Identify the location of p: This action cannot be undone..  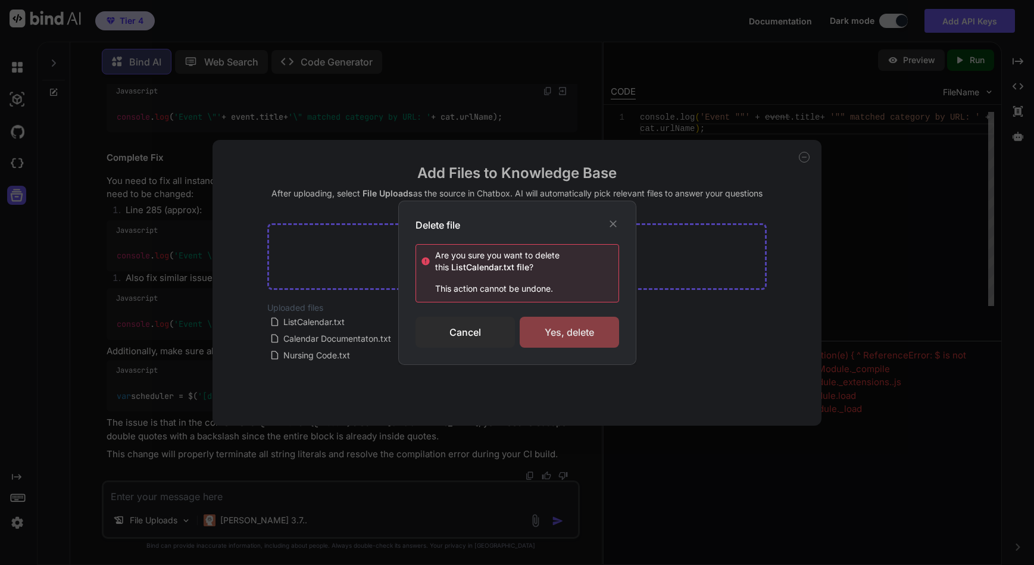
(520, 289).